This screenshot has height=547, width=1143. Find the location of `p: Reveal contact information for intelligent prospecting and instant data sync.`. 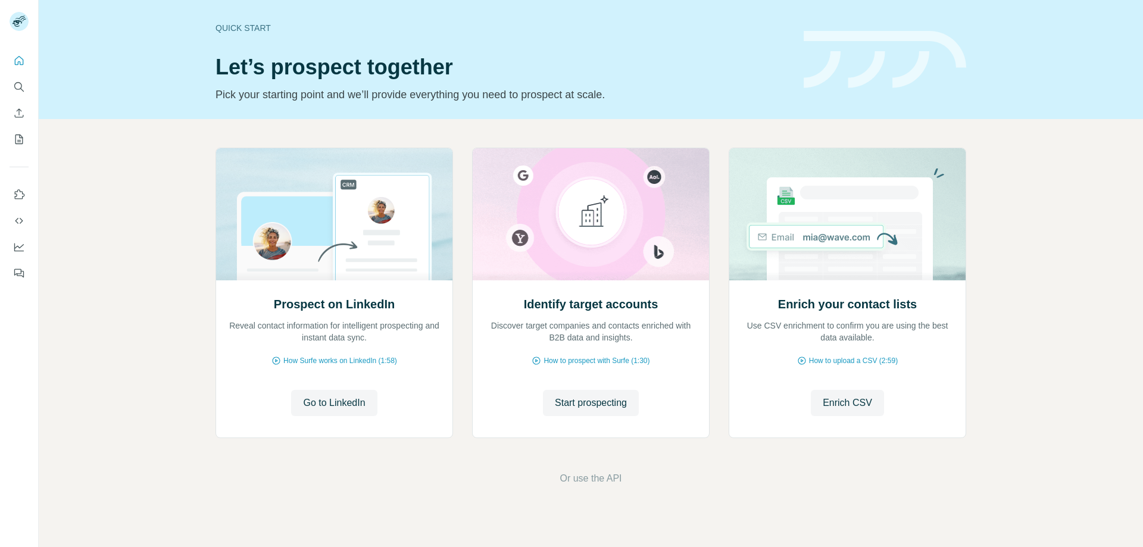

p: Reveal contact information for intelligent prospecting and instant data sync. is located at coordinates (334, 332).